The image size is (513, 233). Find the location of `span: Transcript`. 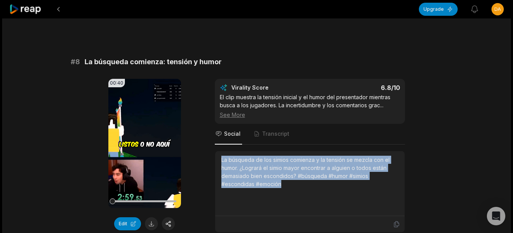

span: Transcript is located at coordinates (276, 134).